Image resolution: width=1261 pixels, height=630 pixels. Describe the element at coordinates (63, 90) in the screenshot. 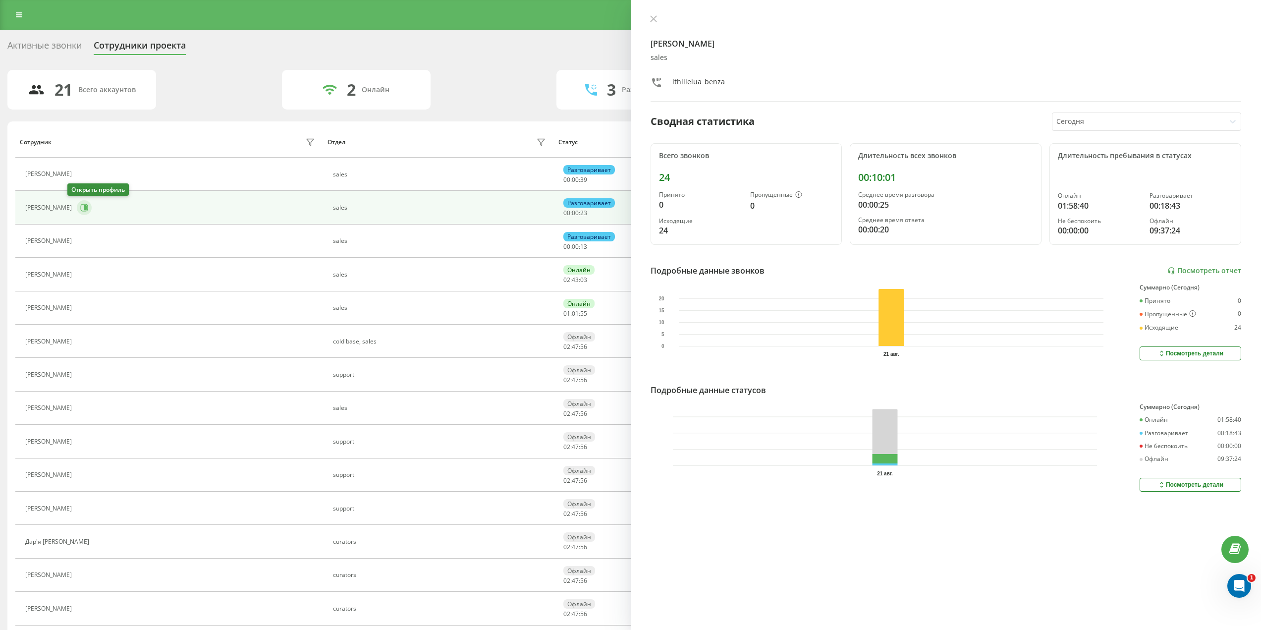

I see `div: 21` at that location.